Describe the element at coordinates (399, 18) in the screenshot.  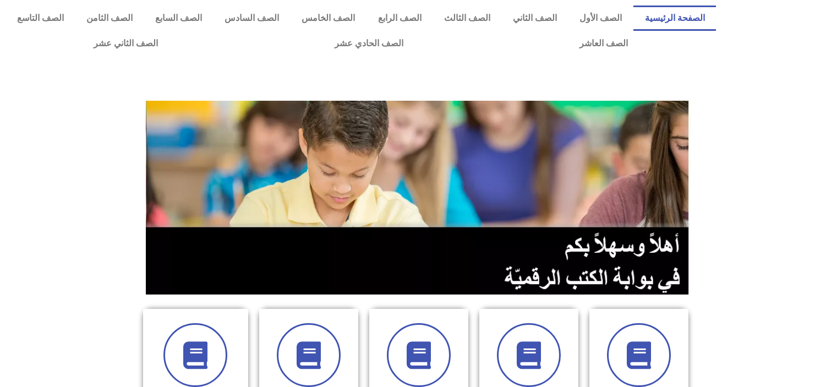
I see `a: الصف الرابع` at that location.